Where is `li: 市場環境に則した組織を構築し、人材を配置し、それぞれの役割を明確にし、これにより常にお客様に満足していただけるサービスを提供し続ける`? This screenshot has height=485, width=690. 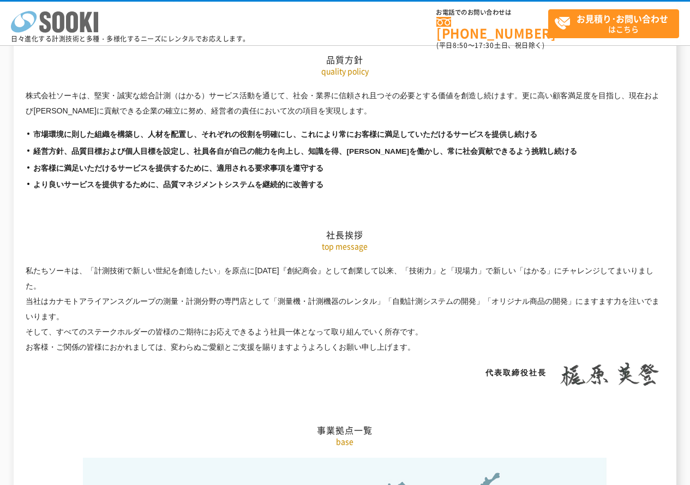
li: 市場環境に則した組織を構築し、人材を配置し、それぞれの役割を明確にし、これにより常にお客様に満足していただけるサービスを提供し続ける is located at coordinates (345, 135).